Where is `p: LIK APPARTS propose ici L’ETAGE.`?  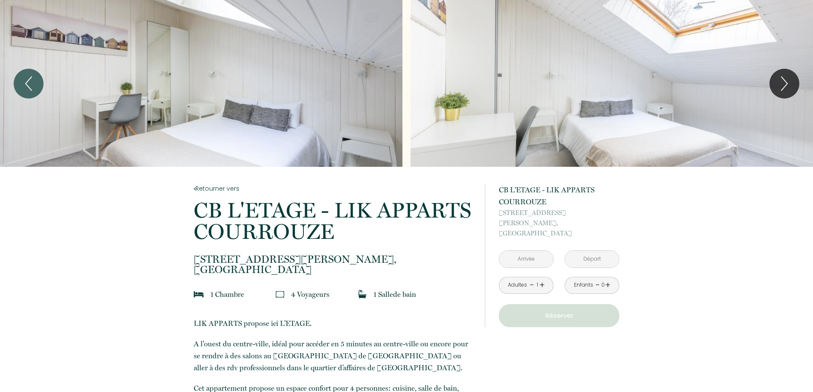 p: LIK APPARTS propose ici L’ETAGE. is located at coordinates (334, 324).